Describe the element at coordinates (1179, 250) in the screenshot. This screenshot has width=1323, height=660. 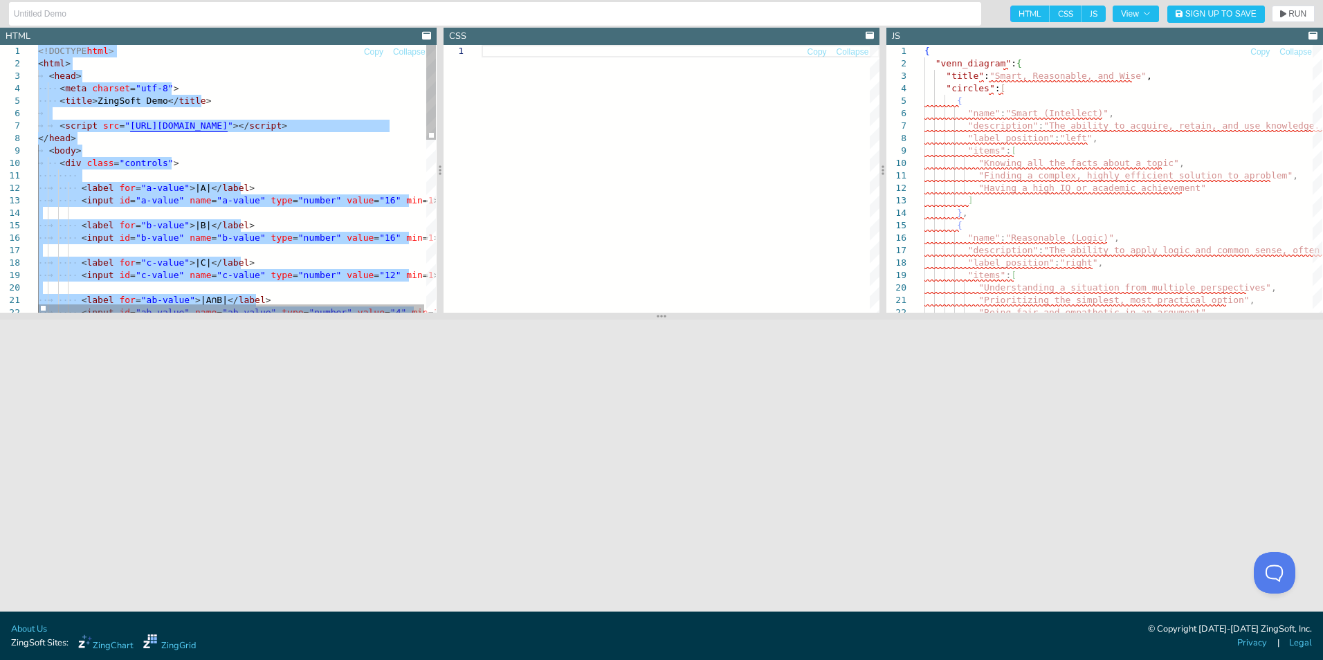
I see `span: "The ability to apply logic and common sense, ofte` at that location.